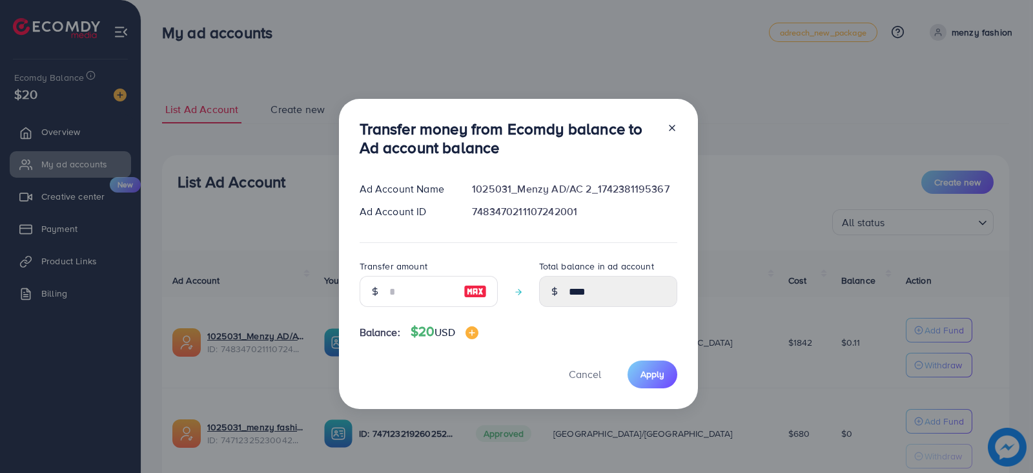 The height and width of the screenshot is (473, 1033). What do you see at coordinates (574, 189) in the screenshot?
I see `div: 1025031_Menzy AD/AC 2_1742381195367` at bounding box center [574, 189].